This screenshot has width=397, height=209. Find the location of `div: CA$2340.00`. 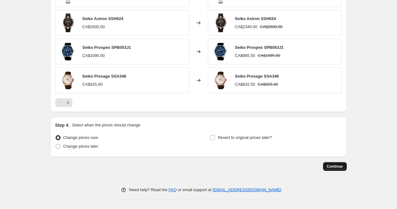

div: CA$2340.00 is located at coordinates (246, 27).